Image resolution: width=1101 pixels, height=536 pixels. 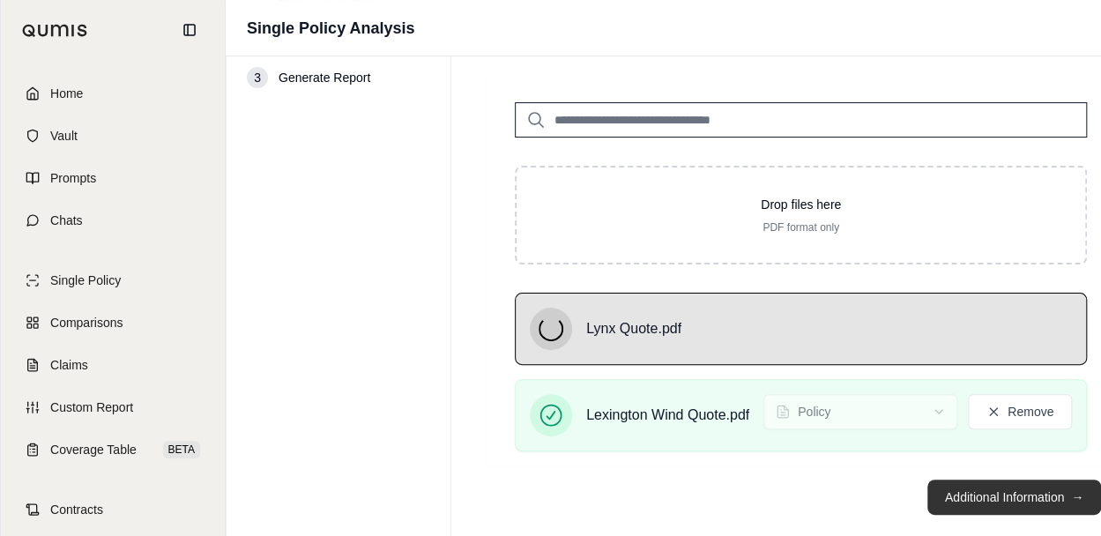 I want to click on span: Comparisons, so click(x=86, y=323).